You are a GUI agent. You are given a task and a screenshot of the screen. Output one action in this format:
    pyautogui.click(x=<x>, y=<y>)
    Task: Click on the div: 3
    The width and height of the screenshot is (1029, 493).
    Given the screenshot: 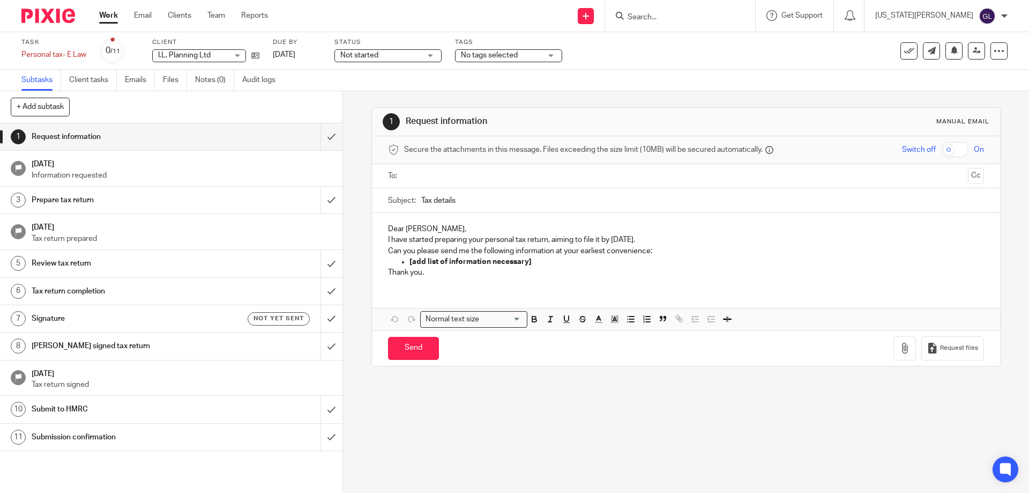 What is the action you would take?
    pyautogui.click(x=18, y=200)
    